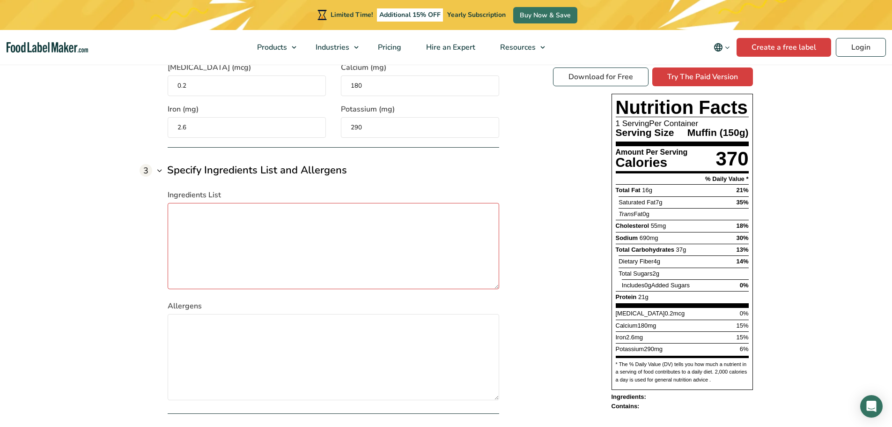  I want to click on a: Login, so click(861, 47).